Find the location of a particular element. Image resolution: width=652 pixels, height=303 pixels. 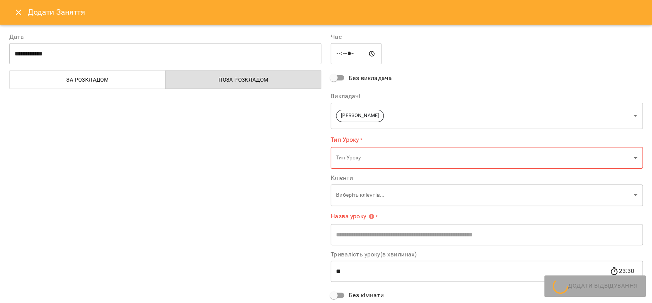

span: За розкладом is located at coordinates (87, 80).